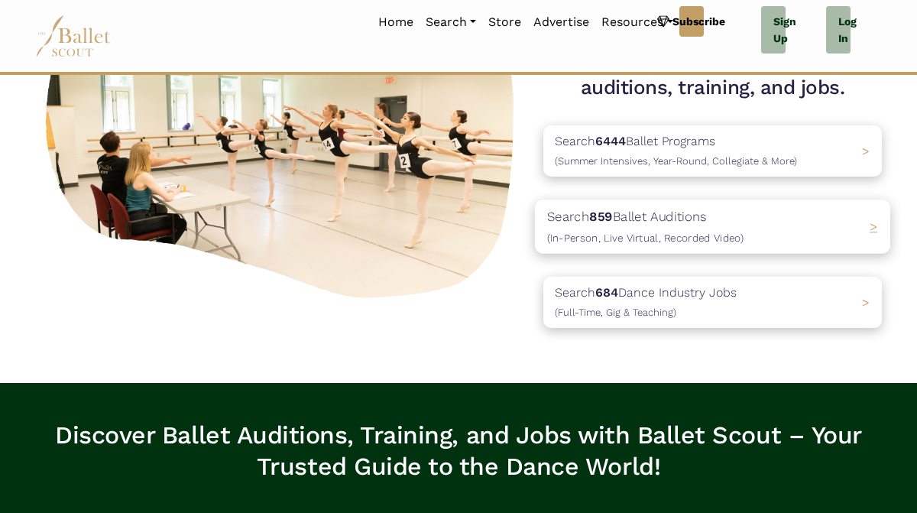 Image resolution: width=917 pixels, height=513 pixels. Describe the element at coordinates (676, 151) in the screenshot. I see `p: Search Ballet Programs` at that location.